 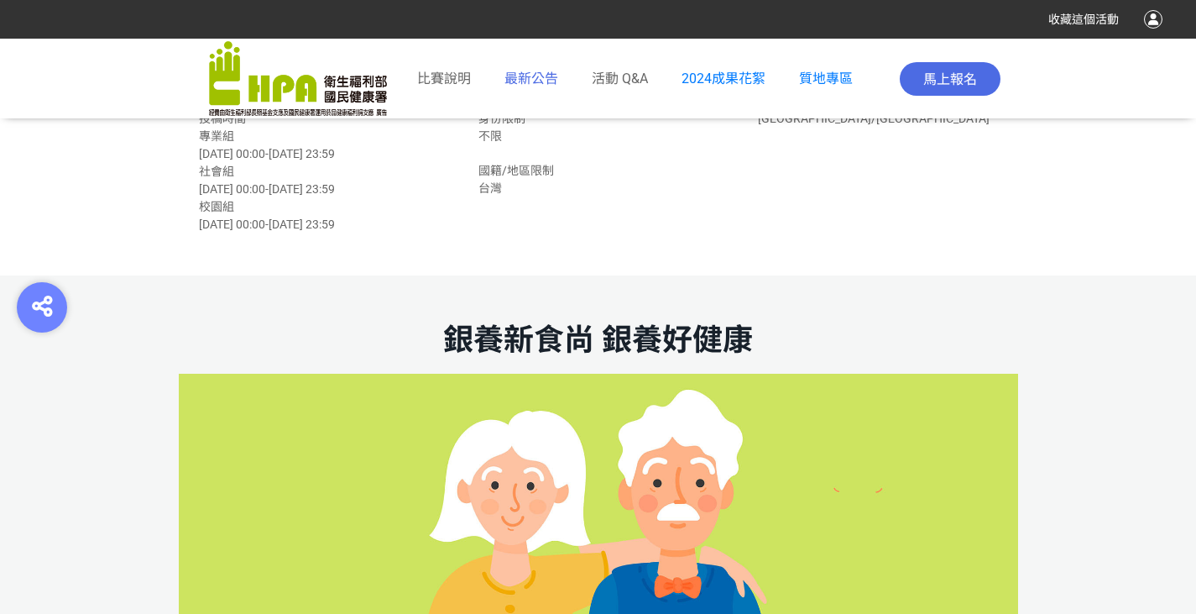 What do you see at coordinates (724, 78) in the screenshot?
I see `a: 2024成果花絮` at bounding box center [724, 78].